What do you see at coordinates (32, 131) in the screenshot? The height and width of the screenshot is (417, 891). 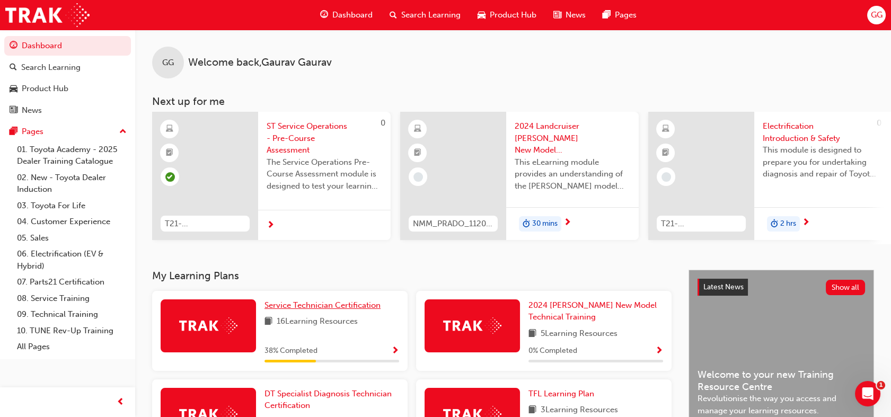 I see `div: Pages` at bounding box center [32, 131].